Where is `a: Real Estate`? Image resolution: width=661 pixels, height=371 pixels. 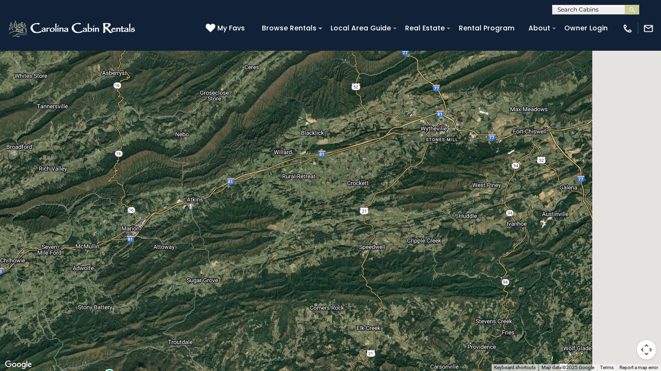 a: Real Estate is located at coordinates (425, 28).